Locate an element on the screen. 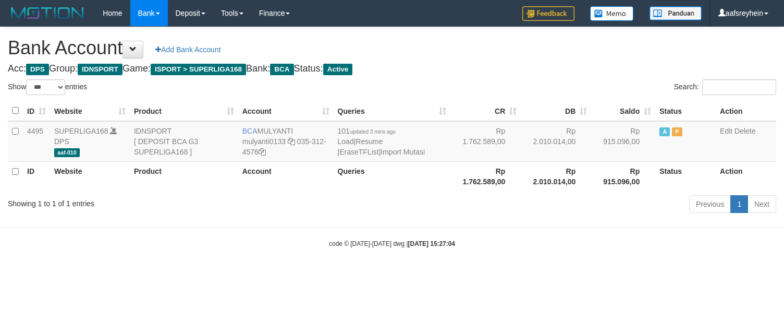 The height and width of the screenshot is (331, 784). td: MULYANTI 035-312-4576 is located at coordinates (286, 141).